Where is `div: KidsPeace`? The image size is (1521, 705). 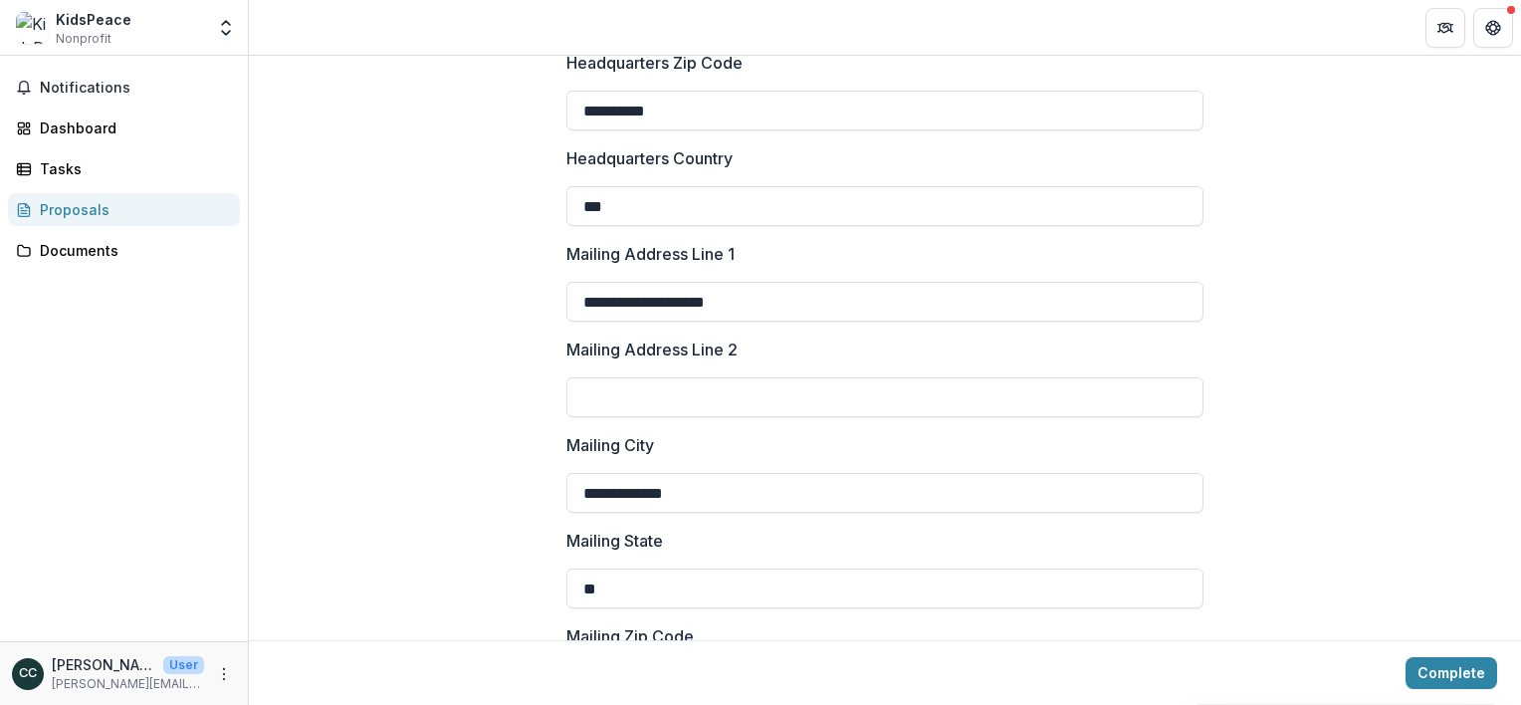
div: KidsPeace is located at coordinates (94, 19).